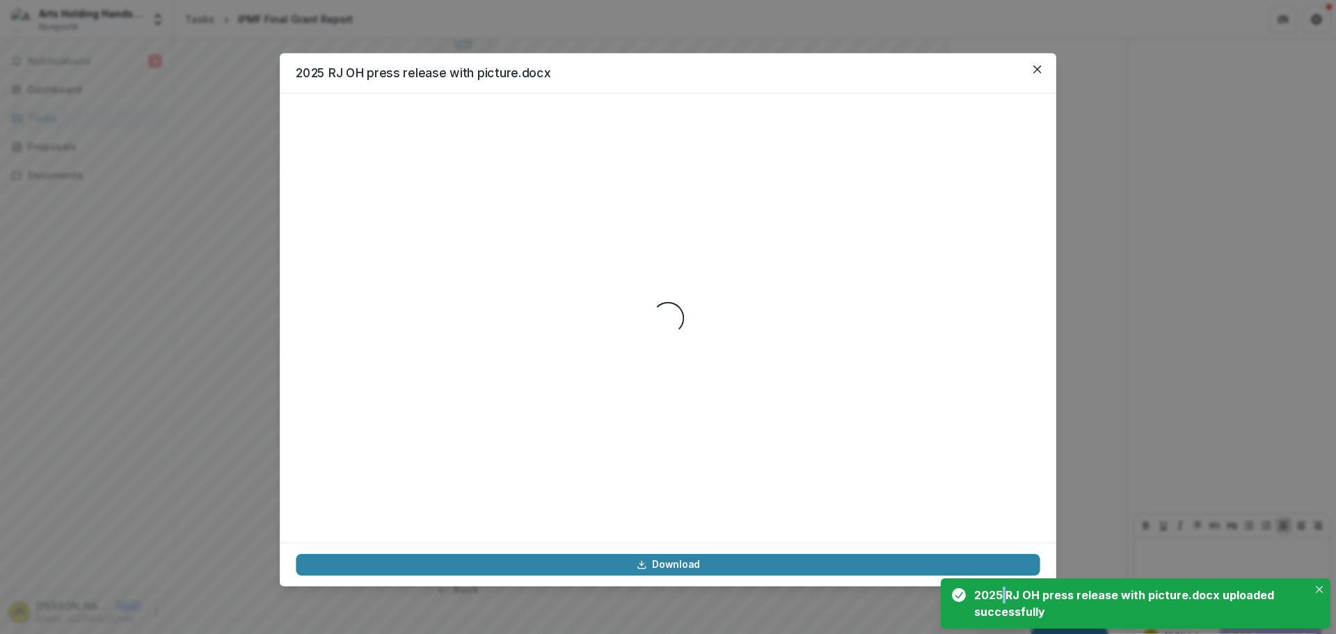  I want to click on div: Notifications-bottom-right, so click(1136, 603).